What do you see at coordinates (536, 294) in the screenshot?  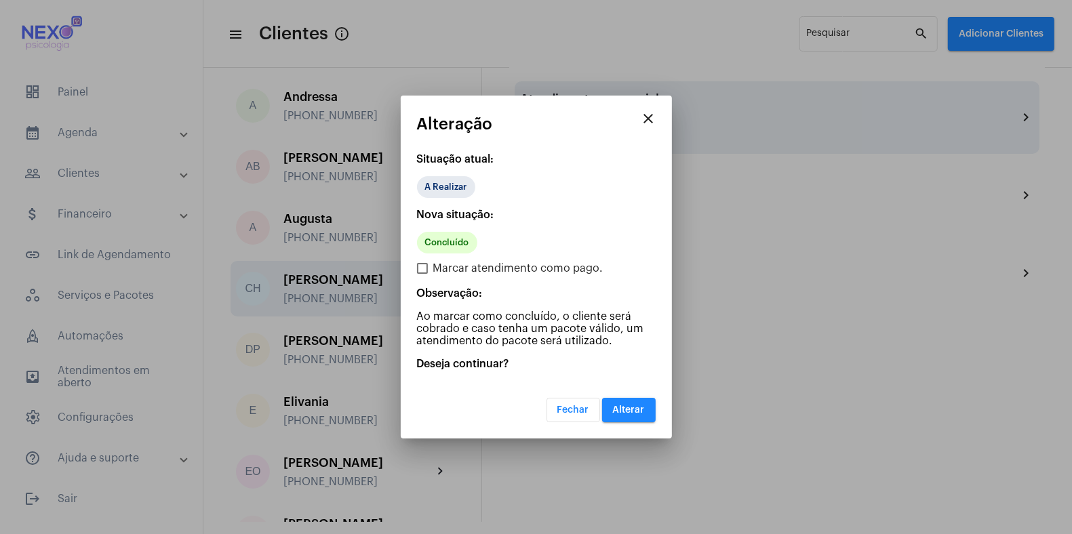 I see `p: Observação:` at bounding box center [536, 294].